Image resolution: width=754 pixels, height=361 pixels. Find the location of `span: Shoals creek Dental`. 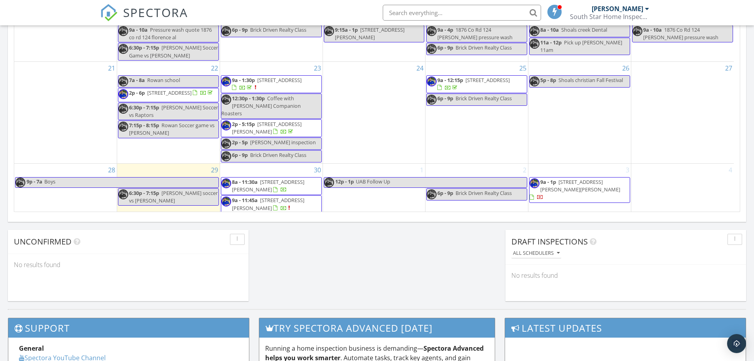

span: Shoals creek Dental is located at coordinates (584, 30).